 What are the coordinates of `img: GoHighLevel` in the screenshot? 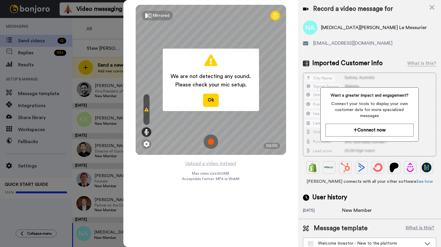 It's located at (426, 168).